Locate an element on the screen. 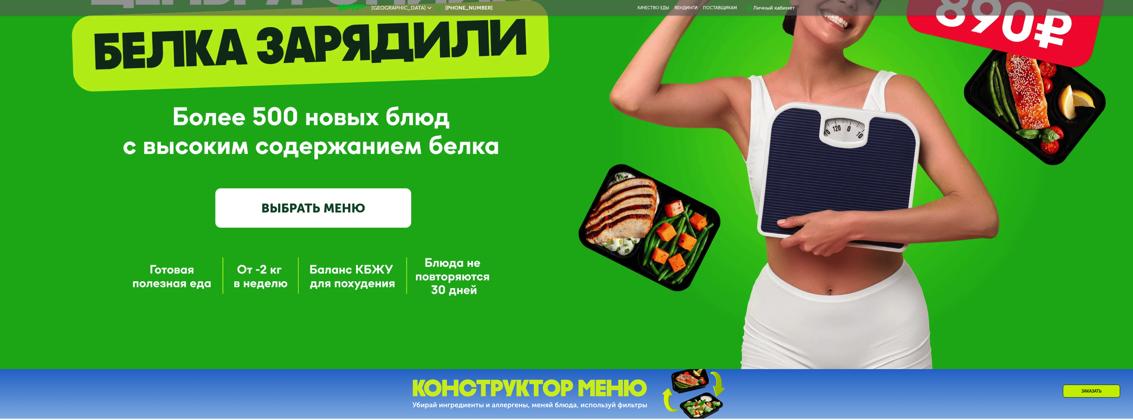 Image resolution: width=1133 pixels, height=420 pixels. div: поставщикам is located at coordinates (720, 8).